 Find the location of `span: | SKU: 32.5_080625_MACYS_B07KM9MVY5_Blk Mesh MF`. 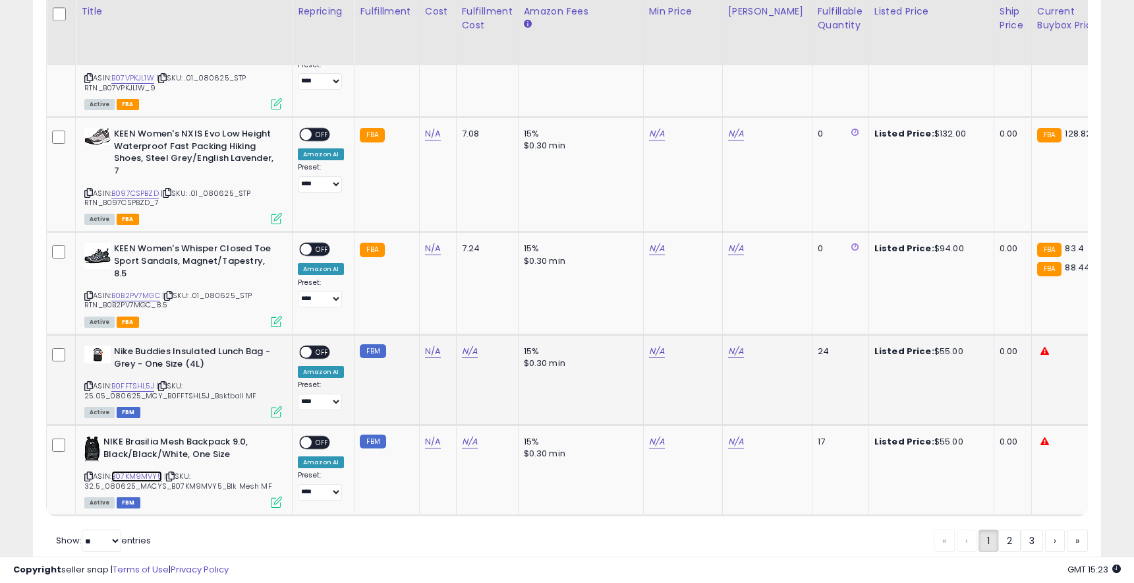

span: | SKU: 32.5_080625_MACYS_B07KM9MVY5_Blk Mesh MF is located at coordinates (178, 480).